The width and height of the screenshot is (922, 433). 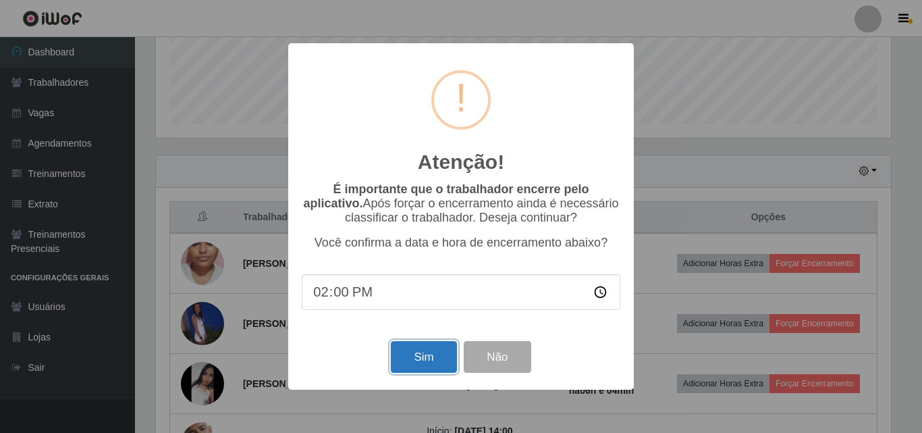 I want to click on button: Sim, so click(x=423, y=356).